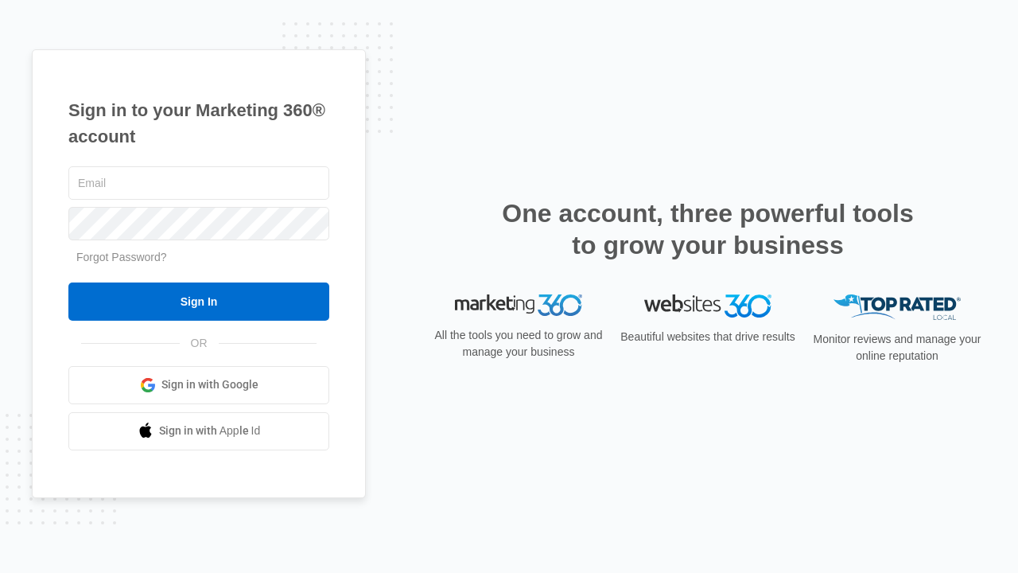 The image size is (1018, 573). I want to click on h1: Sign in to your Marketing 360® account, so click(199, 123).